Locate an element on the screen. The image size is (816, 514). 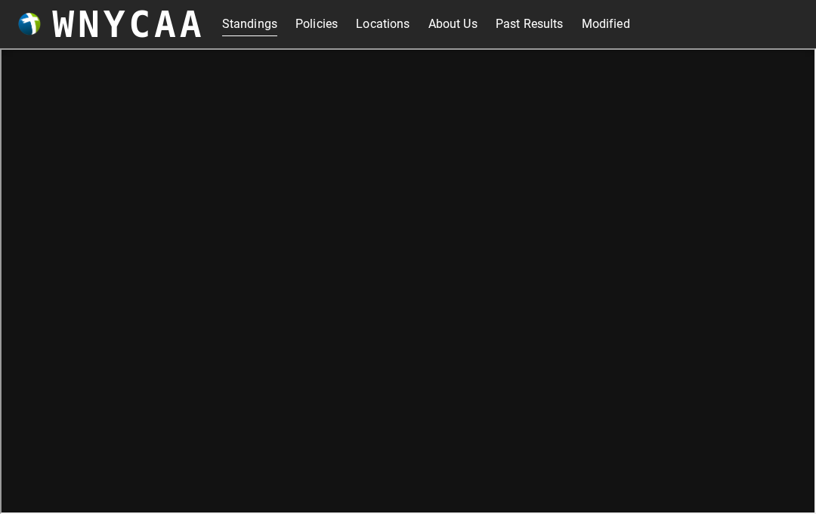
a: About Us is located at coordinates (452, 24).